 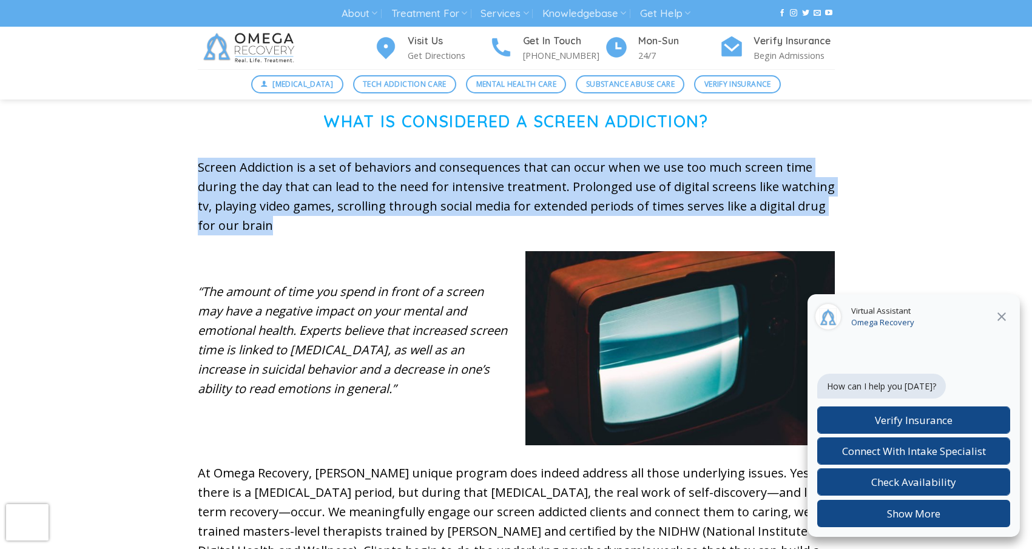 What do you see at coordinates (584, 13) in the screenshot?
I see `a: Knowledgebase` at bounding box center [584, 13].